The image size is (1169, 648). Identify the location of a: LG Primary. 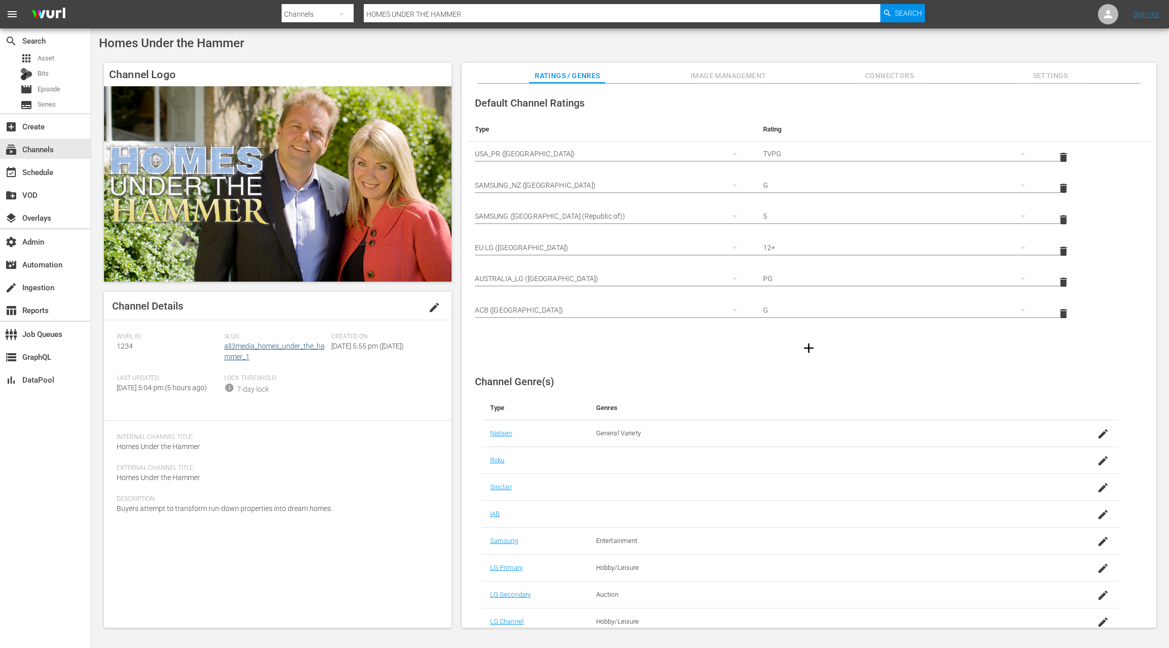
(507, 567).